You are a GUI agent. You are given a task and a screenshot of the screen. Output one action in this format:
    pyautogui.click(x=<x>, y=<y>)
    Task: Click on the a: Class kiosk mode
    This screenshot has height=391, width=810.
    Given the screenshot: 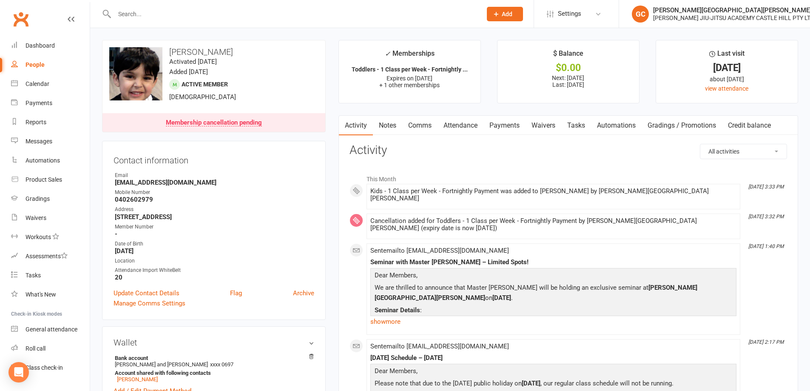 What is the action you would take?
    pyautogui.click(x=50, y=367)
    